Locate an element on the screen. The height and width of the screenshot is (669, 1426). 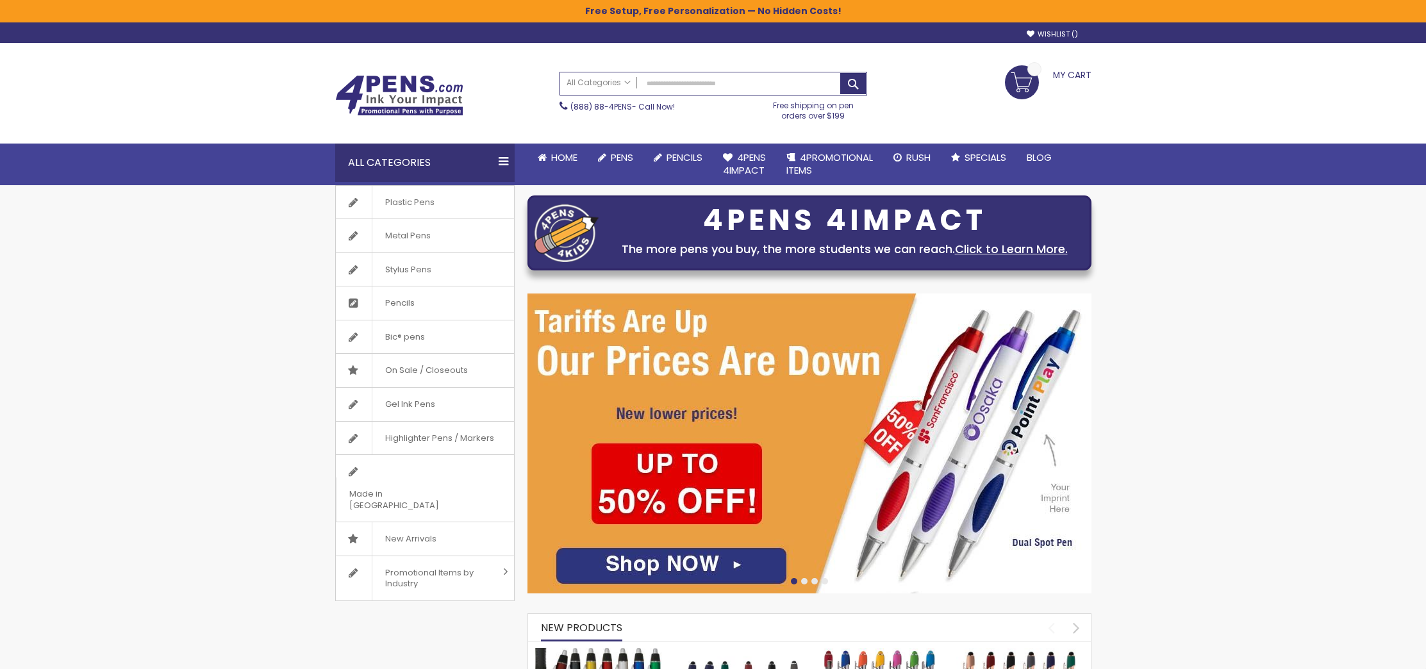
img: /cheap-promotional-products.html is located at coordinates (809, 443).